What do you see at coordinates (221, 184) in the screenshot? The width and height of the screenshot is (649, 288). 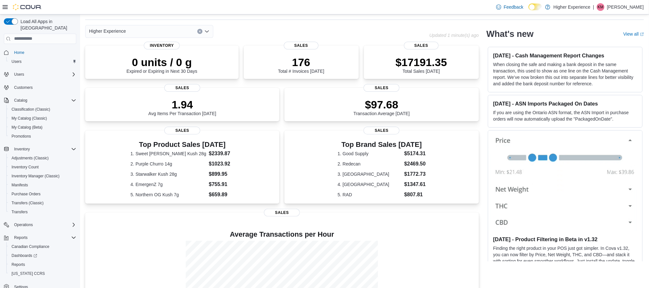 I see `dd: $755.91` at bounding box center [221, 184].